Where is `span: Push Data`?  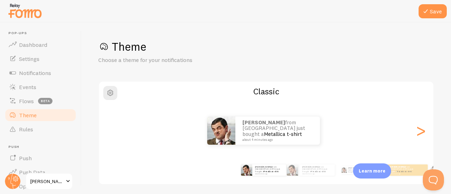
span: Push Data is located at coordinates (32, 172).